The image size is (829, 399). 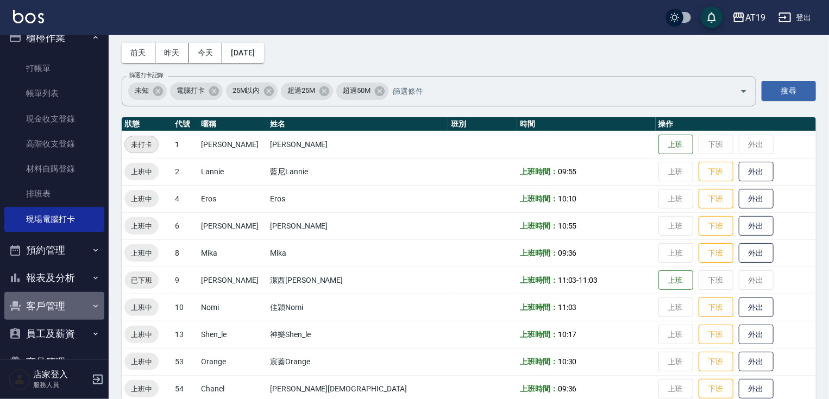 What do you see at coordinates (482, 124) in the screenshot?
I see `th: 班別` at bounding box center [482, 124].